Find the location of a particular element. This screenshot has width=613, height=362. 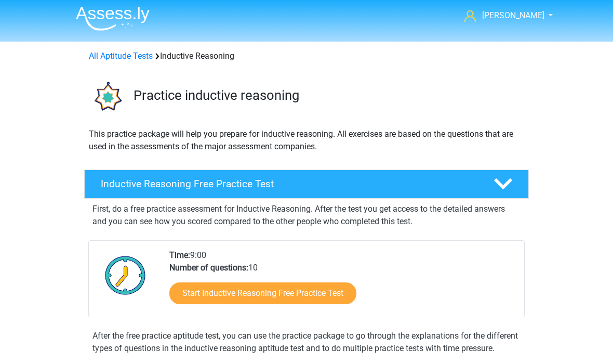

b: Number of questions: is located at coordinates (209, 267).